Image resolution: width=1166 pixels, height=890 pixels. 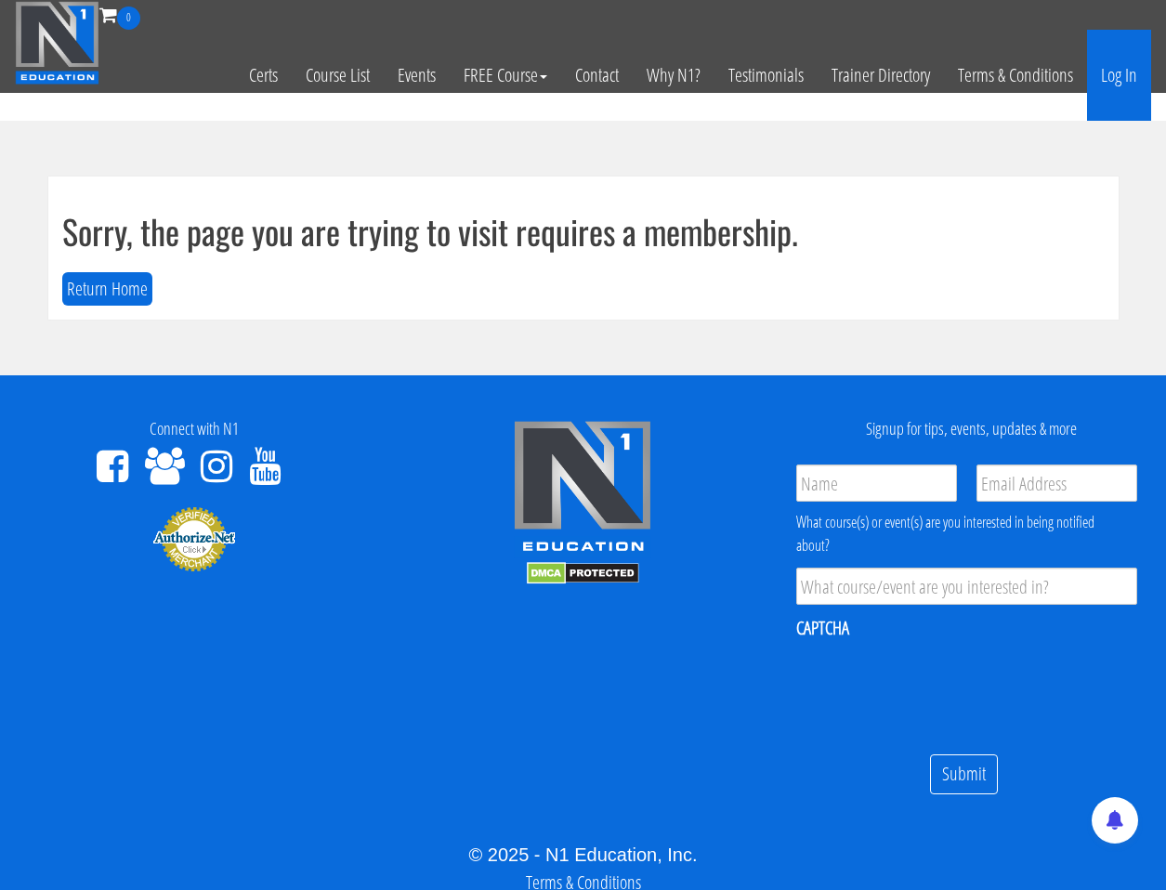 I want to click on div: © 2025 - N1 Education, Inc., so click(x=583, y=855).